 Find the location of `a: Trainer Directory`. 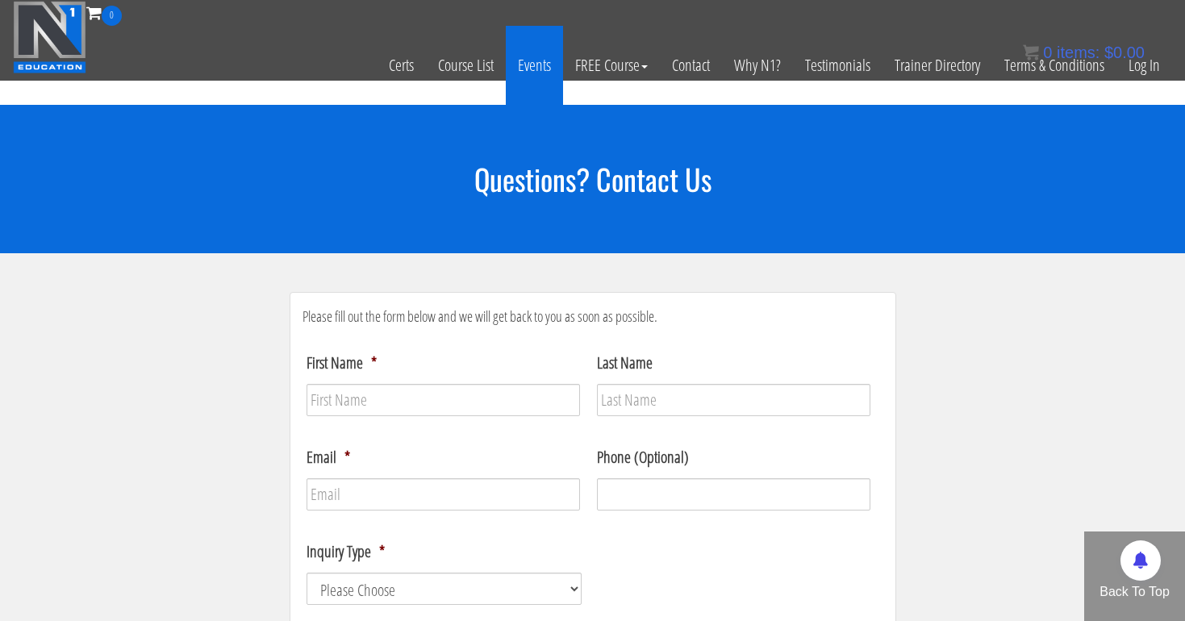

a: Trainer Directory is located at coordinates (937, 65).